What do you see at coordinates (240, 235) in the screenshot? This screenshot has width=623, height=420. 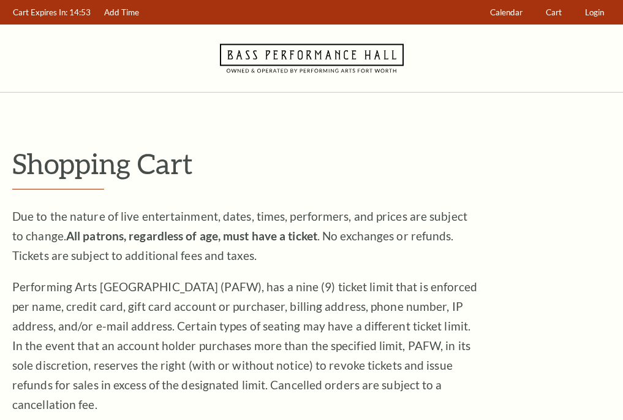 I see `span: Due to the nature of live entertainment, dates, times, performers, and prices are subject to chan...` at bounding box center [240, 235].